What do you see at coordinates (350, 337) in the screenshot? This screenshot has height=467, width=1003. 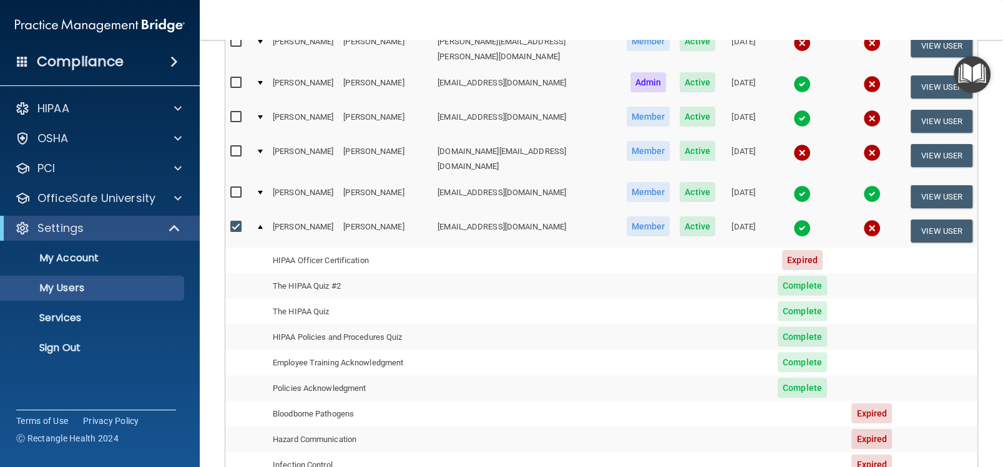 I see `td: HIPAA Policies and Procedures Quiz` at bounding box center [350, 337].